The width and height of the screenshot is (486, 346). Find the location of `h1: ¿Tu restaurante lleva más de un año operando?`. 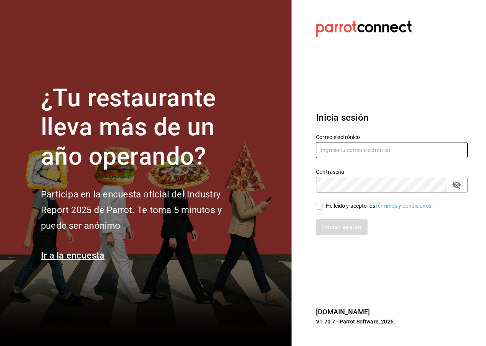

h1: ¿Tu restaurante lleva más de un año operando? is located at coordinates (144, 128).